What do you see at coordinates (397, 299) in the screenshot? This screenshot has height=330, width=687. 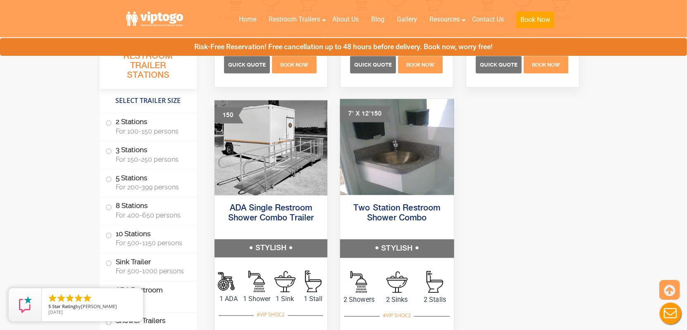 I see `span: 2 Sinks` at bounding box center [397, 299].